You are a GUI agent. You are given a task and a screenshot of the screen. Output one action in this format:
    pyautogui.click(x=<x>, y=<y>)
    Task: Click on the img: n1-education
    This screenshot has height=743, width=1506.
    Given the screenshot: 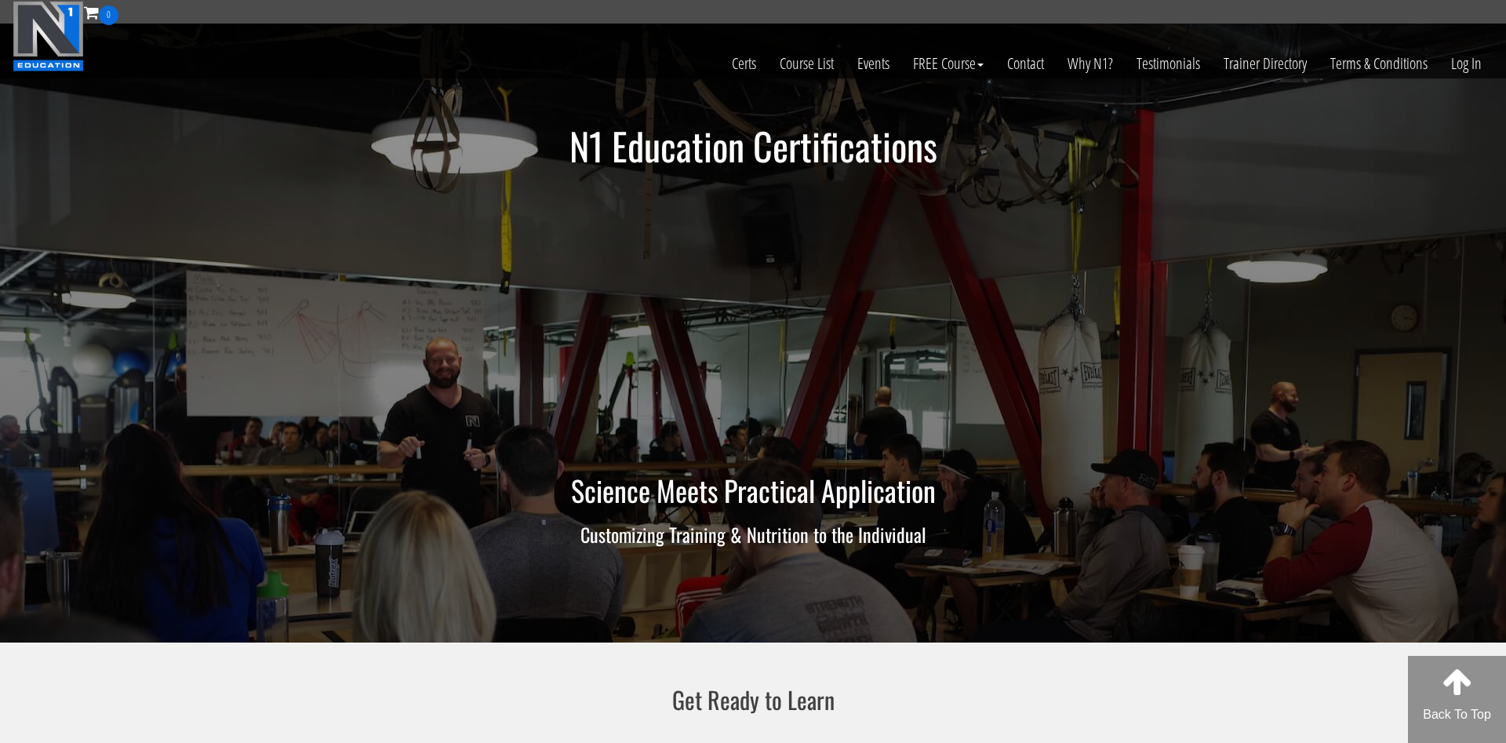 What is the action you would take?
    pyautogui.click(x=48, y=36)
    